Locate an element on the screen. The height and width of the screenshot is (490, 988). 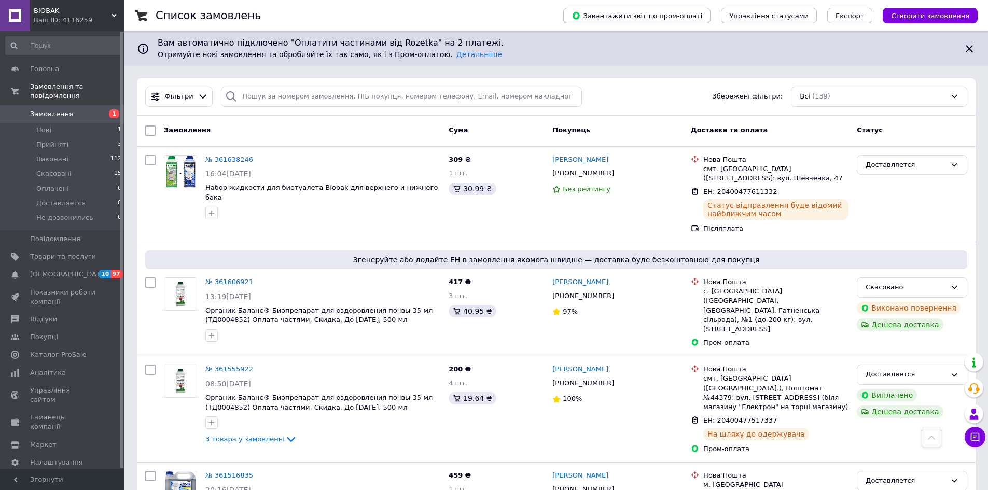
h1: Список замовлень is located at coordinates (208, 16).